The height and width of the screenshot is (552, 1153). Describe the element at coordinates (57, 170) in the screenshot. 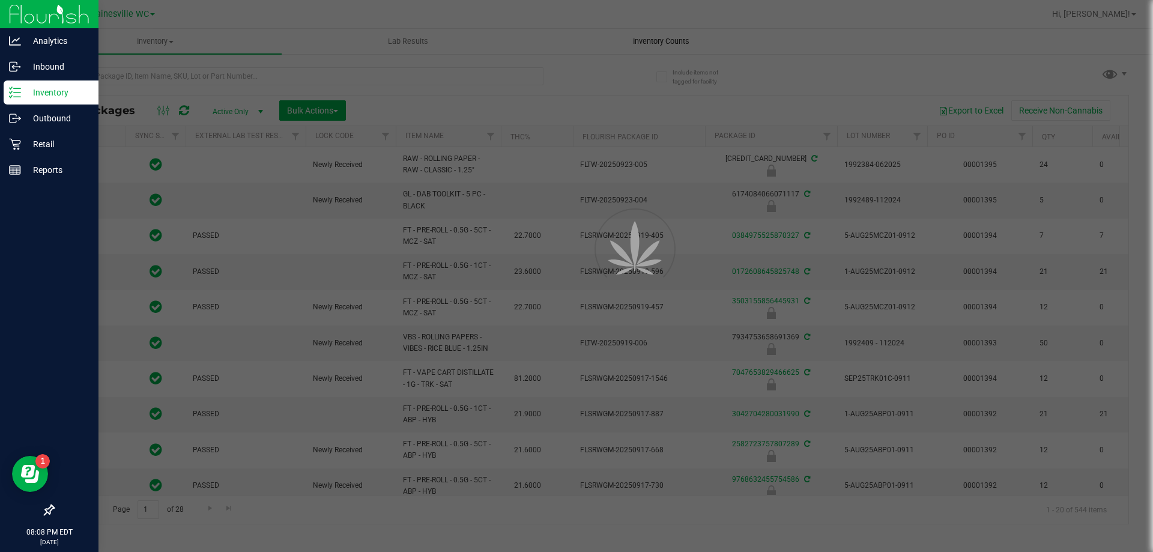

I see `p: Reports` at that location.